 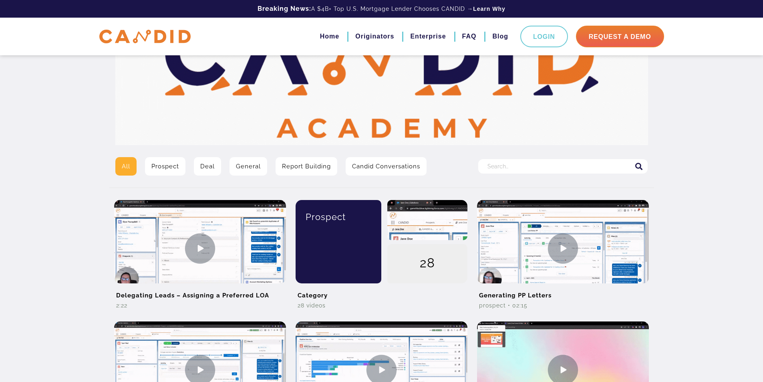 What do you see at coordinates (544, 36) in the screenshot?
I see `a: Login` at bounding box center [544, 36].